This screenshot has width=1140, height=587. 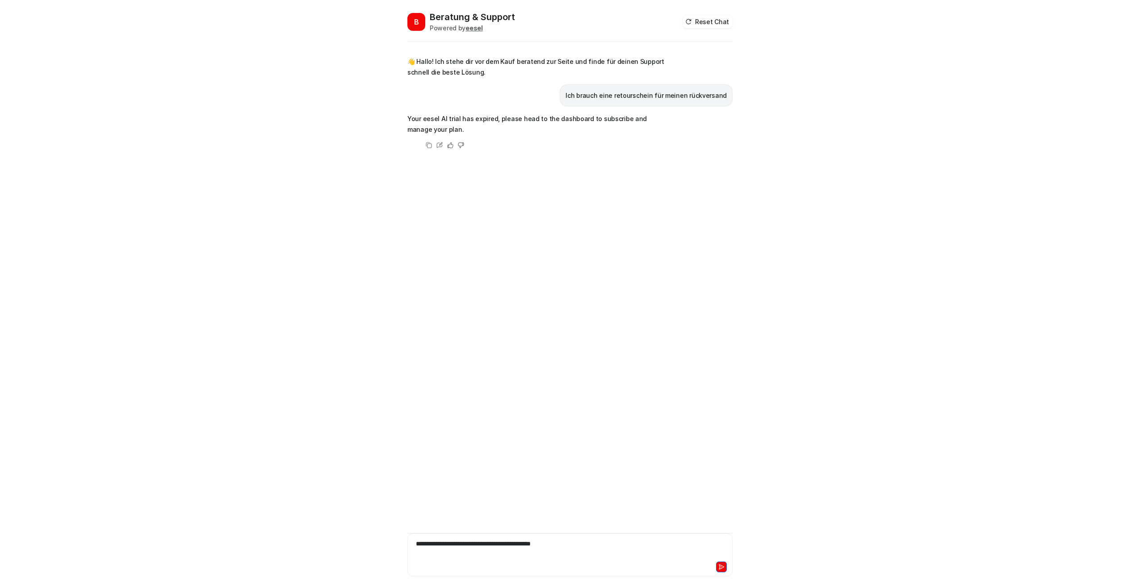 I want to click on p: Ich brauch eine retourschein für meinen rückversand, so click(x=646, y=96).